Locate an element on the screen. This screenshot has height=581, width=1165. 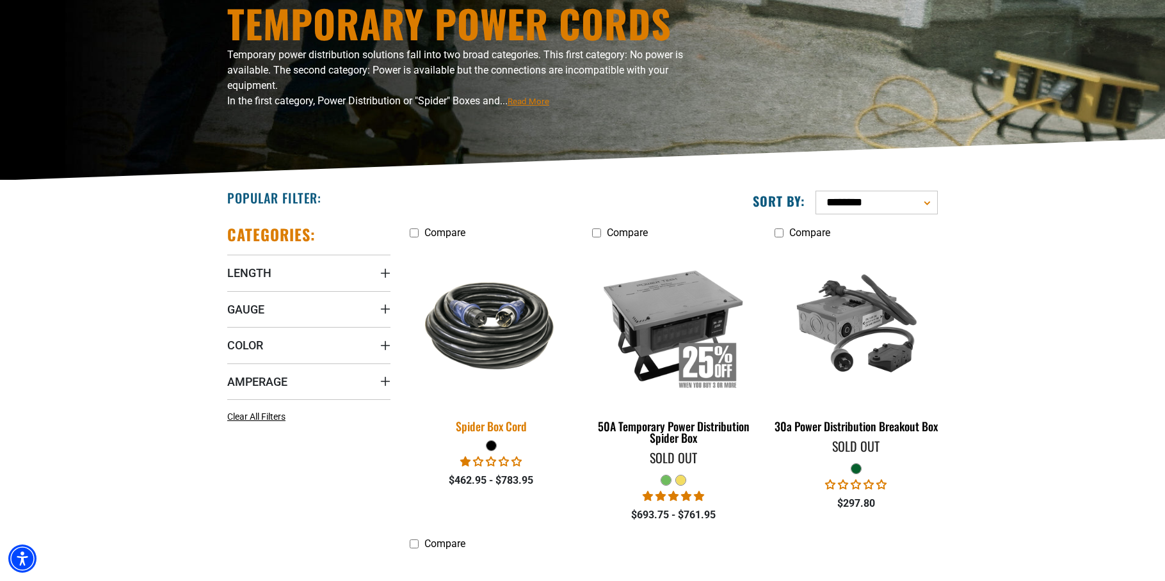
span: Length is located at coordinates (249, 273).